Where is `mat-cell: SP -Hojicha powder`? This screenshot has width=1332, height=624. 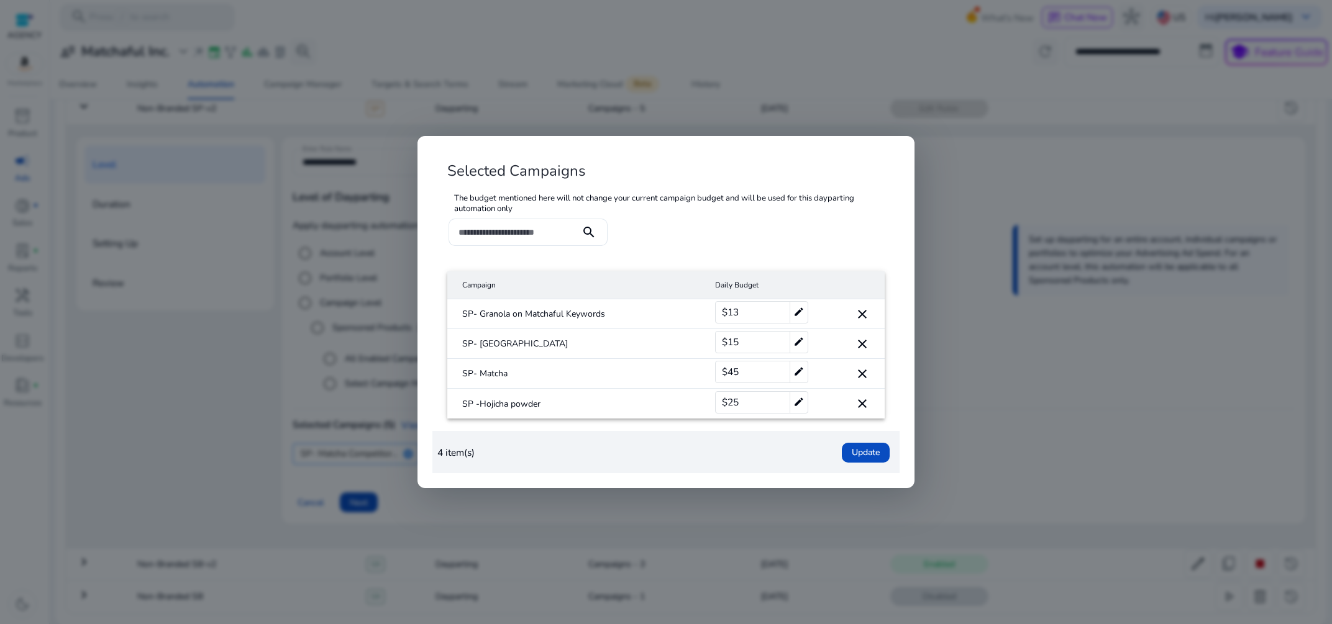 mat-cell: SP -Hojicha powder is located at coordinates (576, 404).